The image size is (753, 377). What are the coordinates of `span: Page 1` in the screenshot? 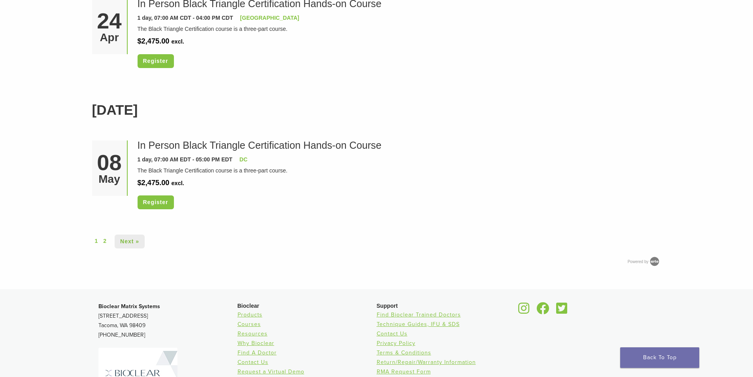 It's located at (96, 241).